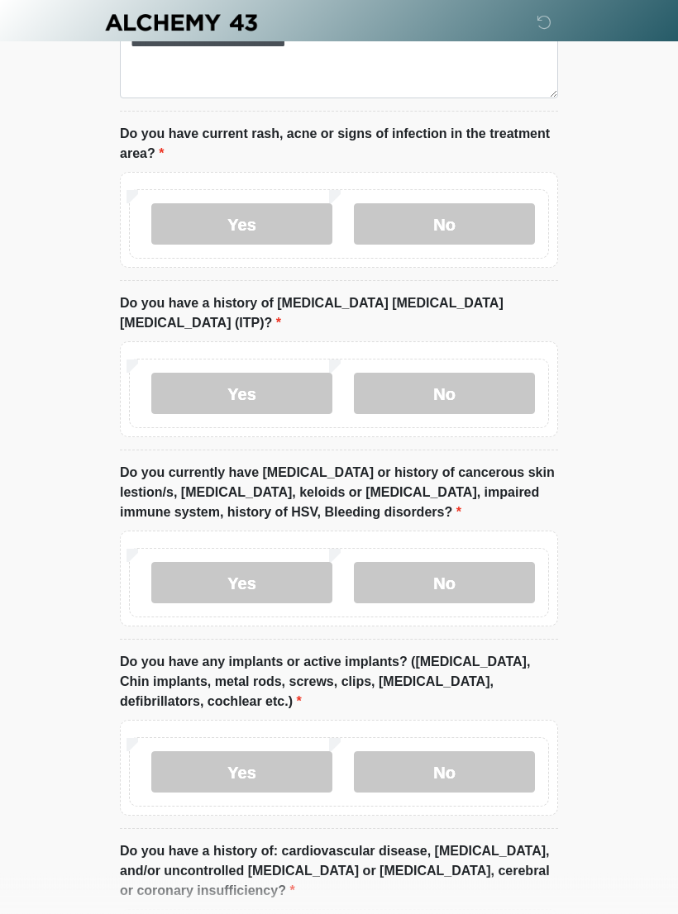  What do you see at coordinates (339, 145) in the screenshot?
I see `label: Do you have current rash, acne or signs of infection in the treatment area?` at bounding box center [339, 145].